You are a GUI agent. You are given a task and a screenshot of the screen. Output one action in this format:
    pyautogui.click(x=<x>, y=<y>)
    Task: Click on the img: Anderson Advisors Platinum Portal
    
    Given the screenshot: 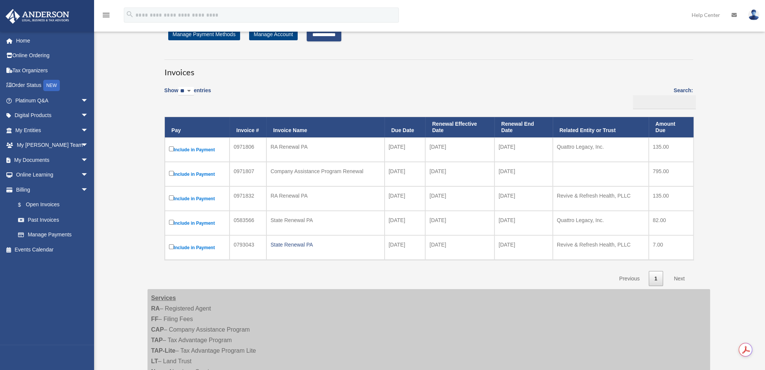 What is the action you would take?
    pyautogui.click(x=37, y=16)
    